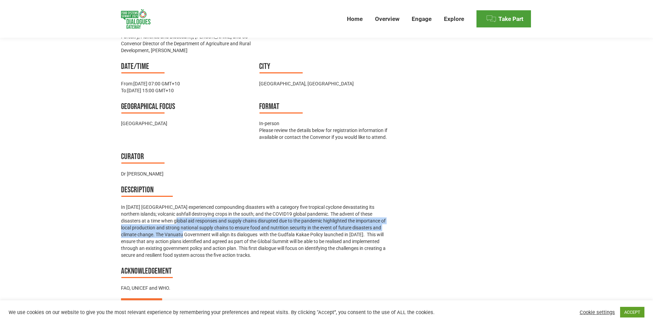 Image resolution: width=653 pixels, height=324 pixels. What do you see at coordinates (324, 123) in the screenshot?
I see `div: In-person` at bounding box center [324, 123].